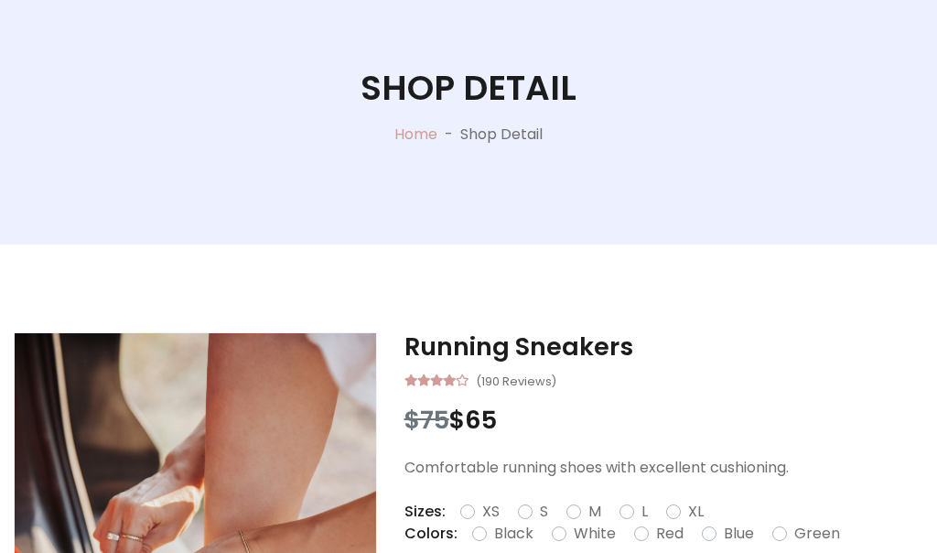 The width and height of the screenshot is (937, 553). What do you see at coordinates (501, 134) in the screenshot?
I see `p: Shop Detail` at bounding box center [501, 134].